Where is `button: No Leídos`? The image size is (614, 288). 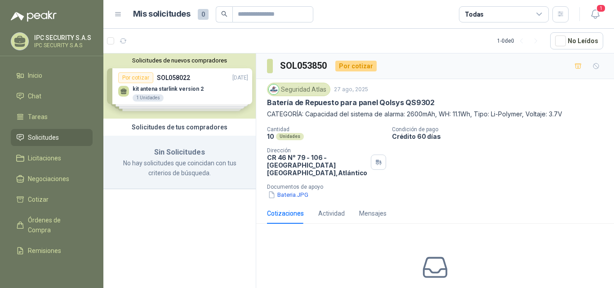 button: No Leídos is located at coordinates (576, 41).